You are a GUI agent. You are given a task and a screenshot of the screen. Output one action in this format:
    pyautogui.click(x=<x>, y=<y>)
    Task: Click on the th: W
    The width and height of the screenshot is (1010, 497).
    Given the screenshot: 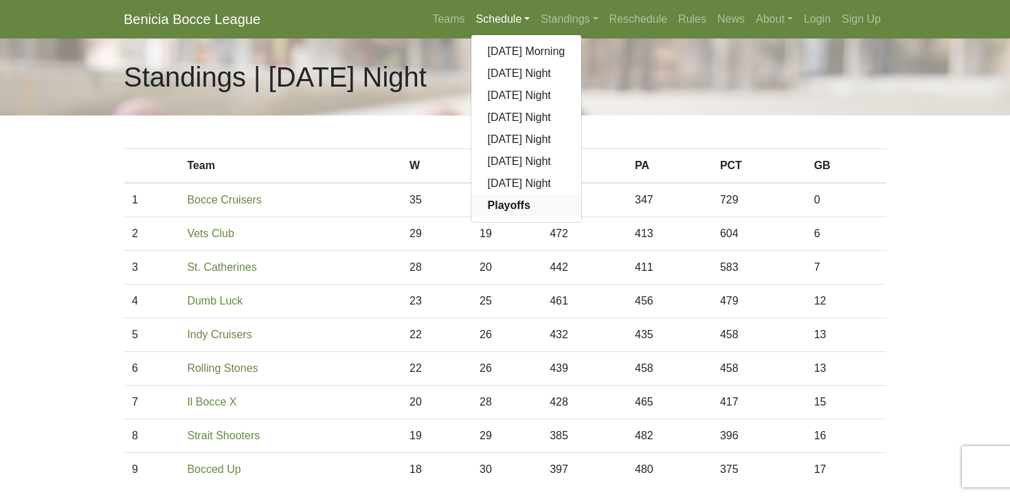 What is the action you would take?
    pyautogui.click(x=436, y=166)
    